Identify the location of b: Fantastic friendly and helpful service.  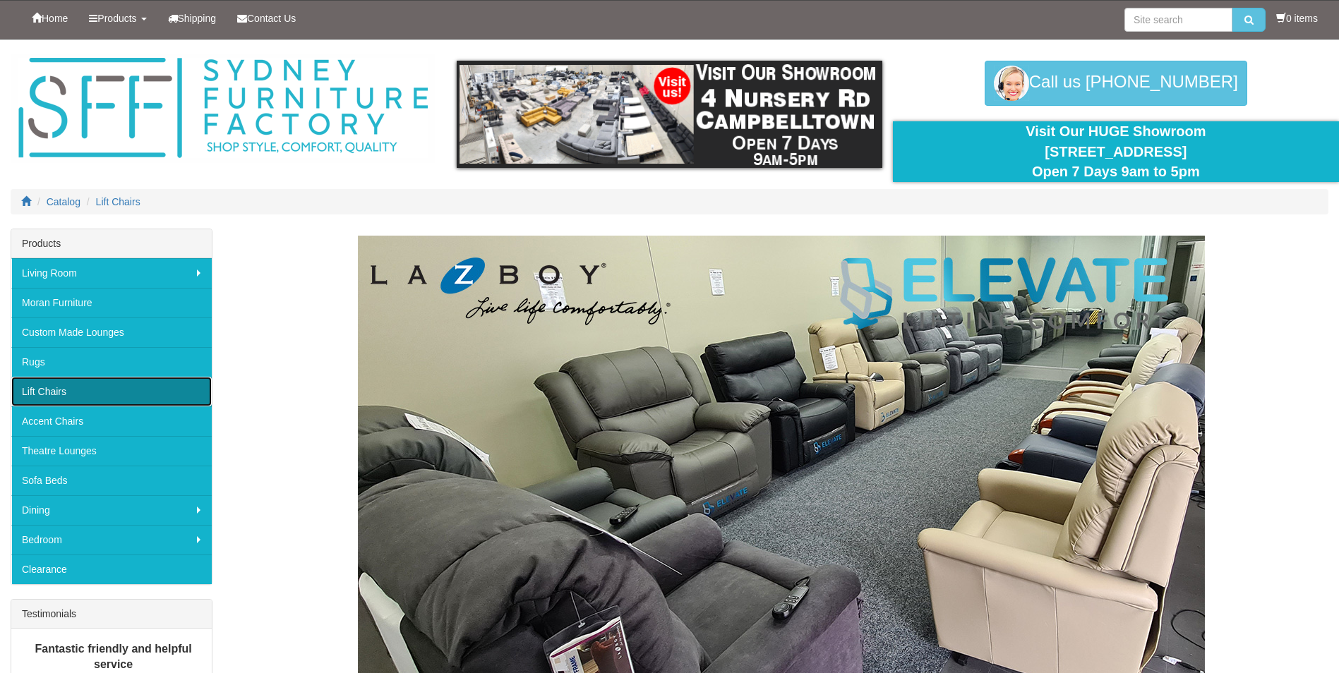
(113, 657).